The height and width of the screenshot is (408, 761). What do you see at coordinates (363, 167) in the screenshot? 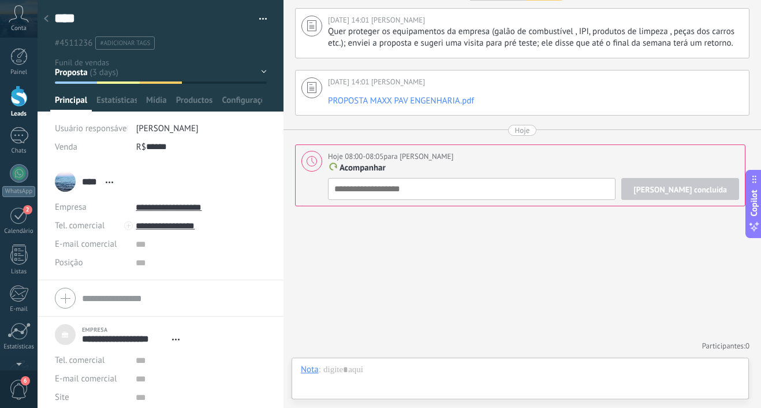
I see `span: Acompanhar` at bounding box center [363, 167].